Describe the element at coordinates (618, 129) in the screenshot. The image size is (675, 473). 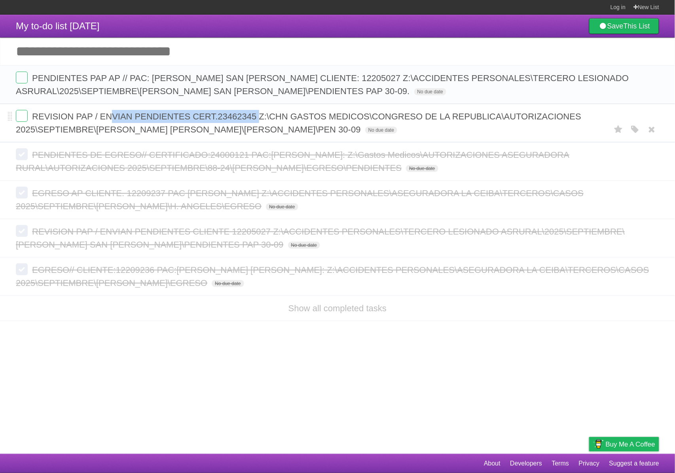
I see `label: Star task` at that location.